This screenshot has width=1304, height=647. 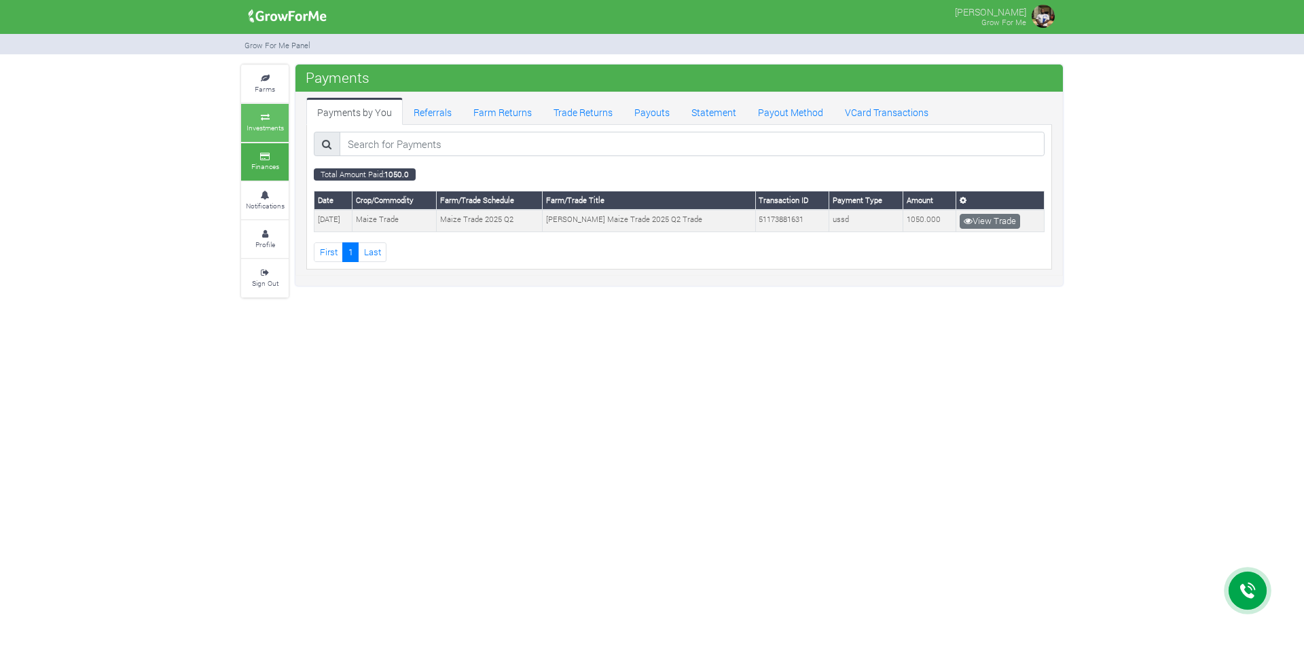 I want to click on input: Search for Payments, so click(x=692, y=144).